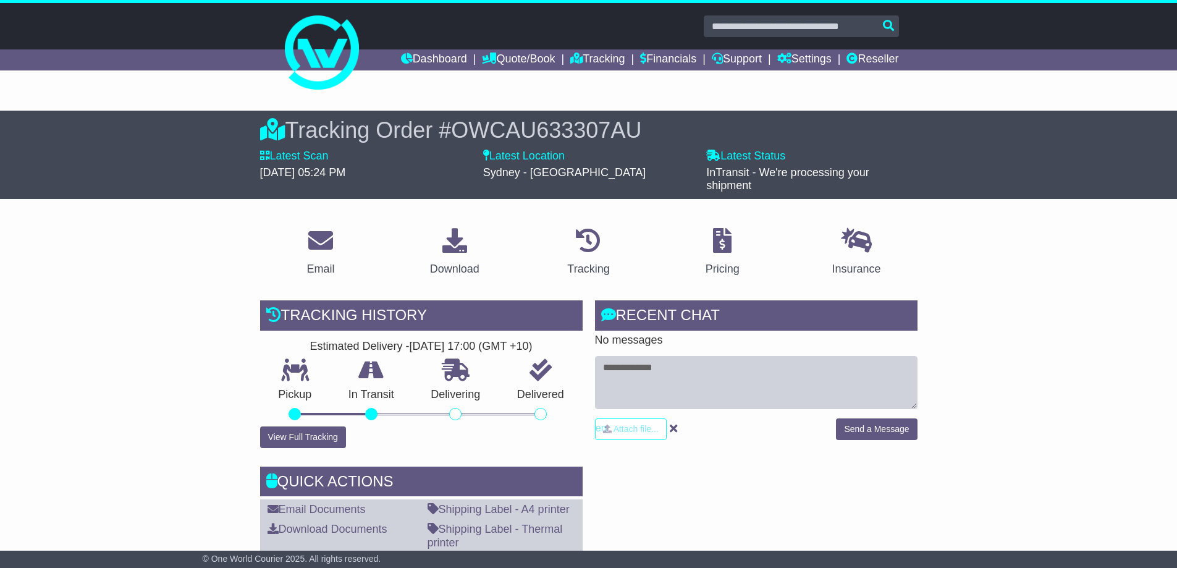 The height and width of the screenshot is (568, 1177). I want to click on div: Tracking, so click(588, 269).